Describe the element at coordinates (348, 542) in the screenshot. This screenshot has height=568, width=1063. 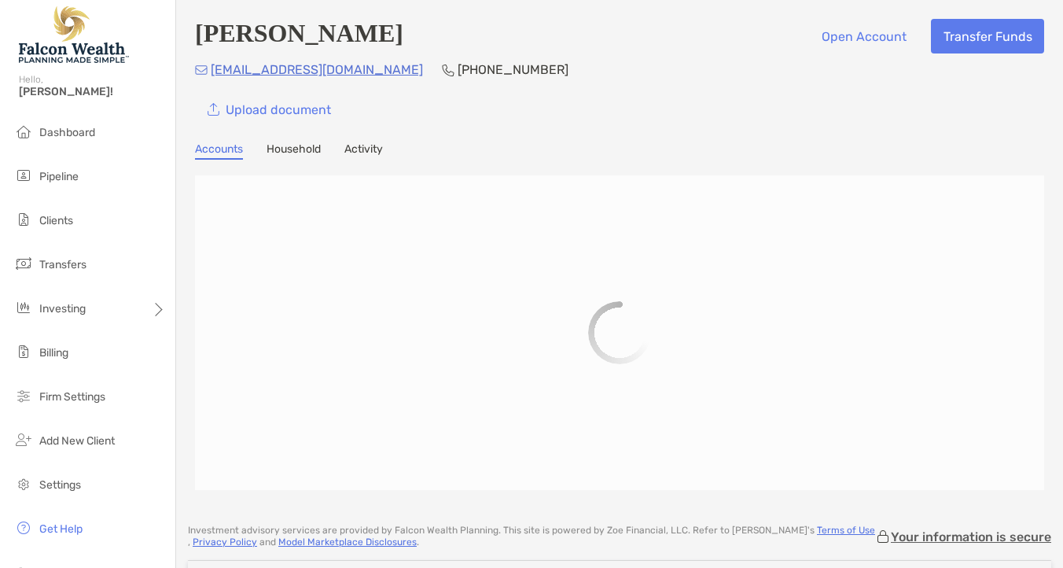
I see `a: Model Marketplace Disclosures` at that location.